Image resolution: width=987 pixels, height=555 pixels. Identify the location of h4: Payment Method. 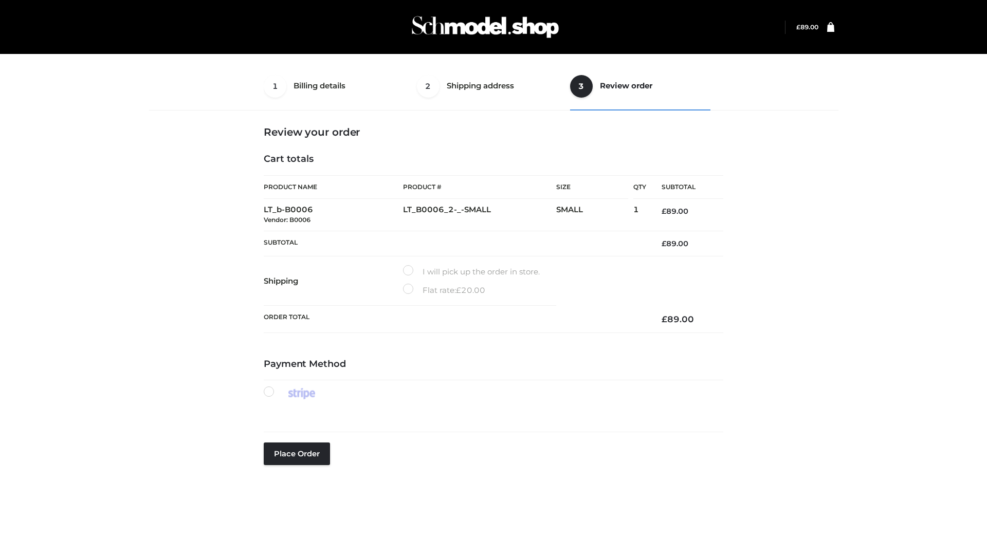
(494, 365).